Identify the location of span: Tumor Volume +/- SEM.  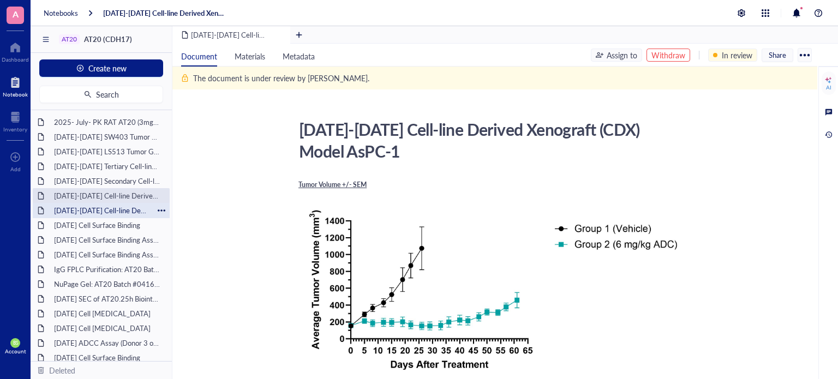
(332, 184).